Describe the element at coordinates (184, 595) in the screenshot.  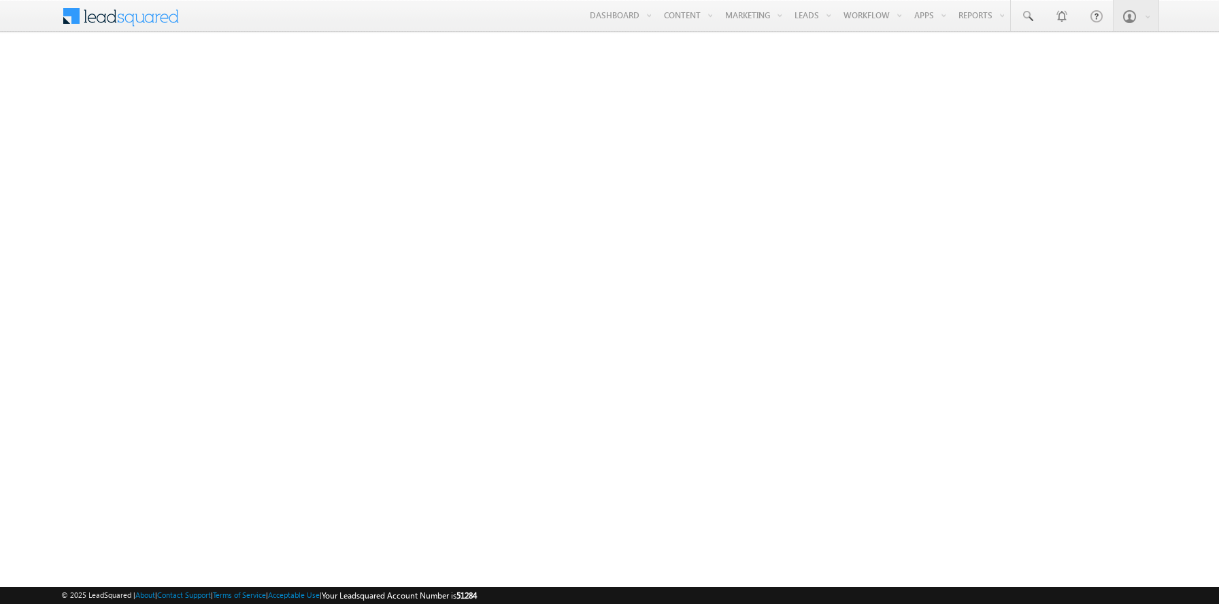
I see `a: Contact Support` at that location.